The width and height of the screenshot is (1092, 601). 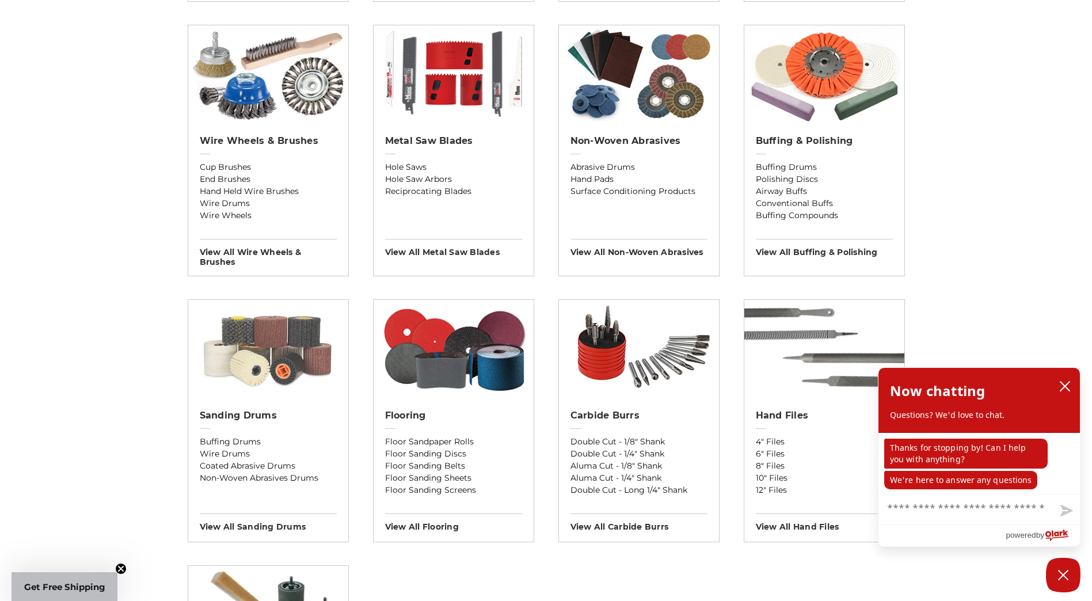 What do you see at coordinates (979, 463) in the screenshot?
I see `div: chat` at bounding box center [979, 463].